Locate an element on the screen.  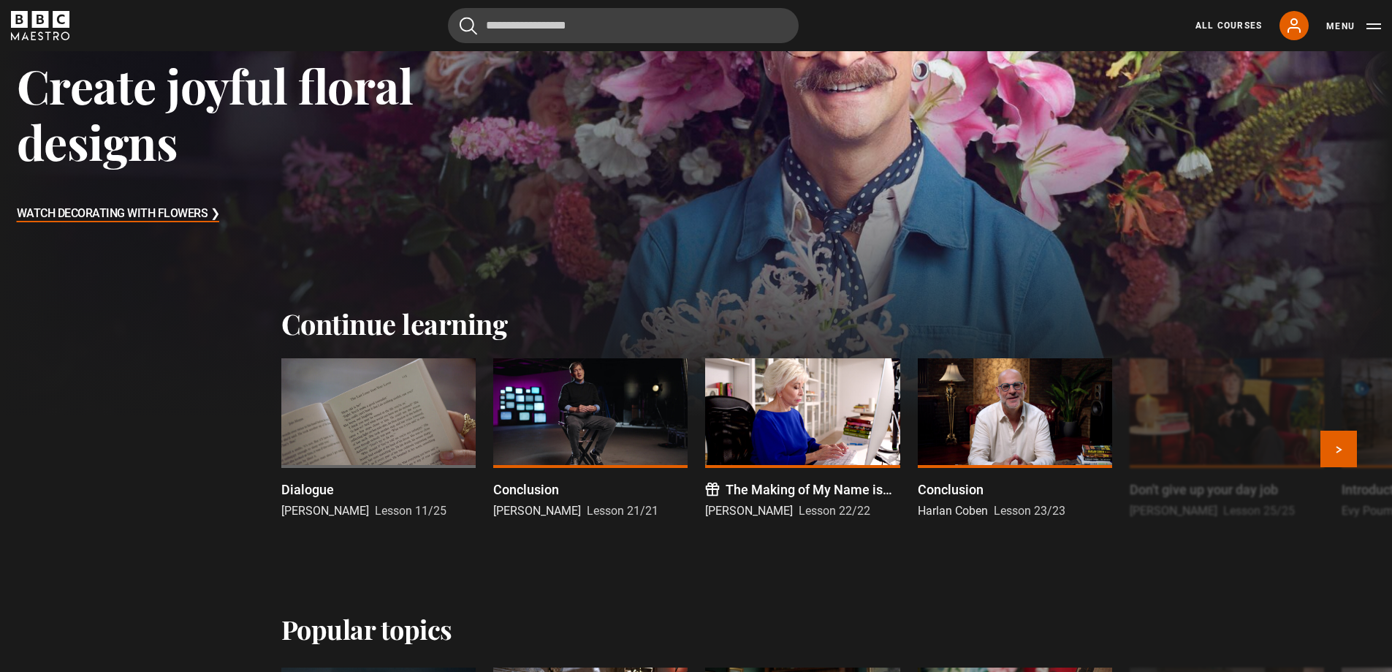
button: Toggle navigation is located at coordinates (1353, 26).